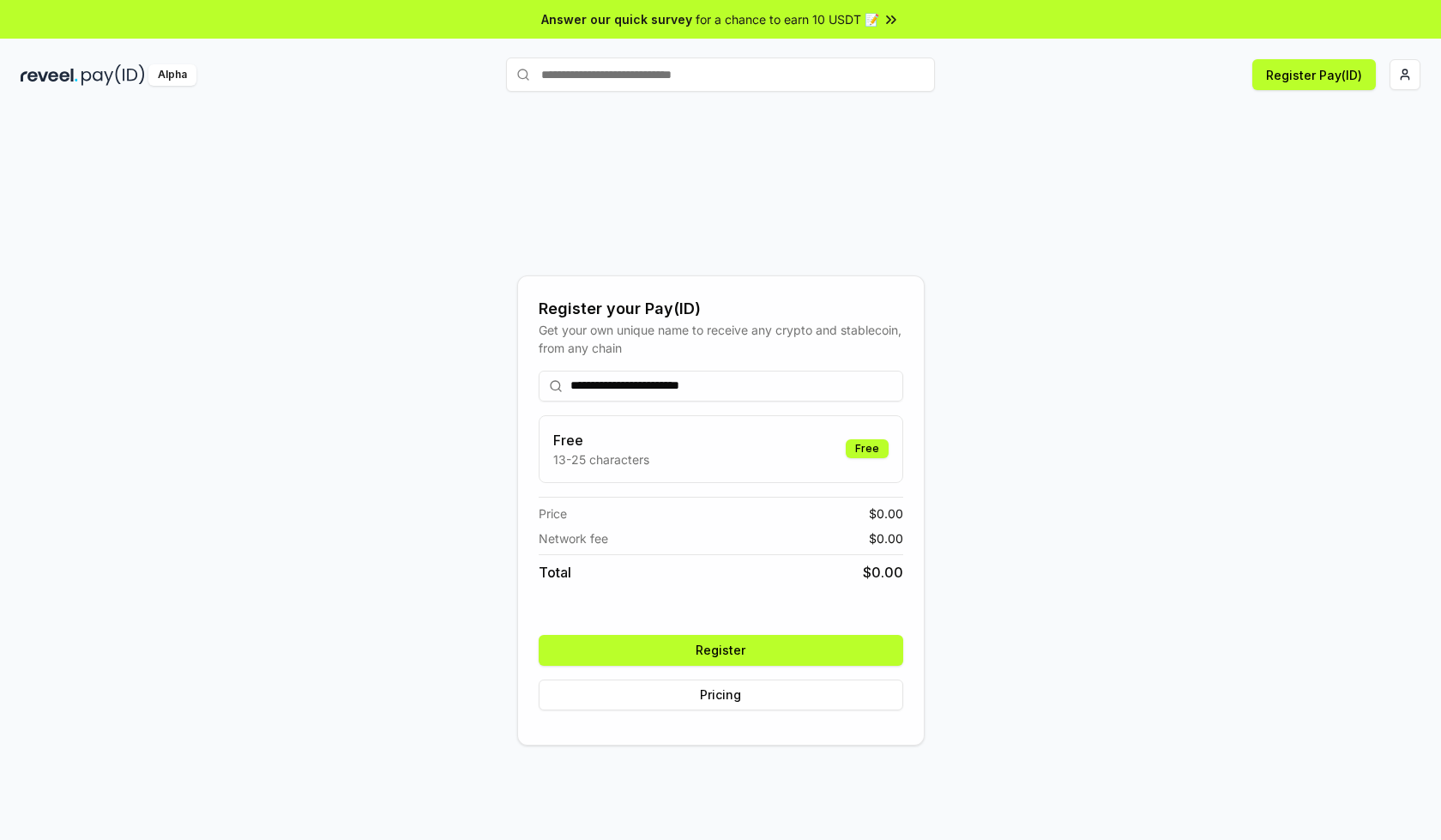 This screenshot has width=1441, height=840. I want to click on span: Answer our quick survey, so click(617, 19).